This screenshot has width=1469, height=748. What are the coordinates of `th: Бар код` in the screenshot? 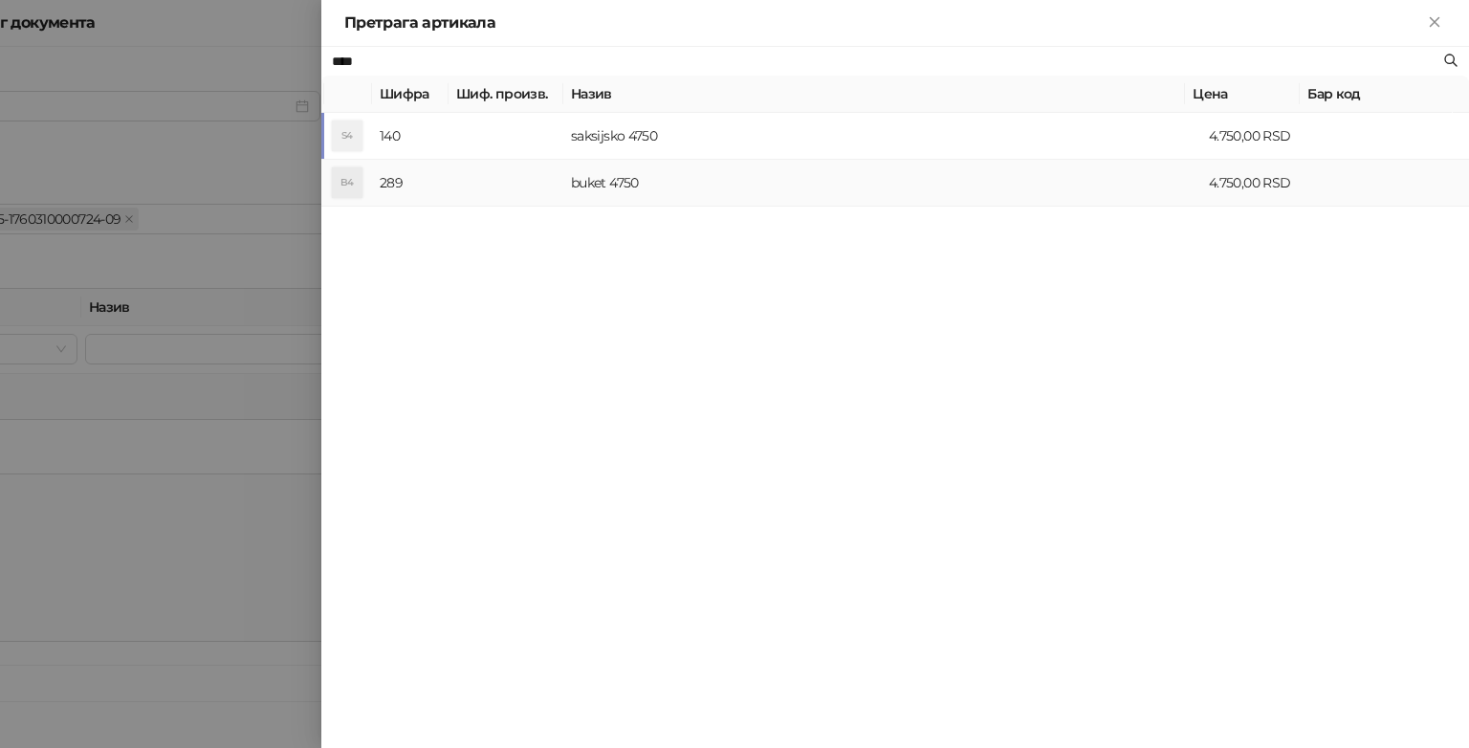 It's located at (1376, 94).